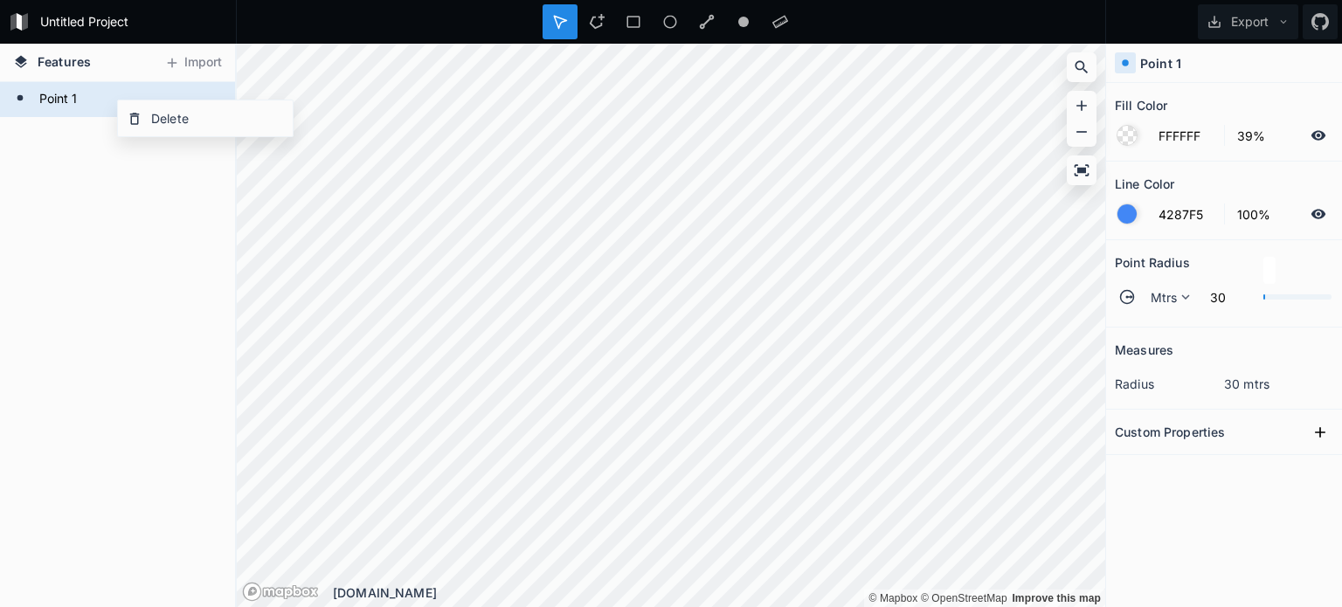  What do you see at coordinates (1144, 350) in the screenshot?
I see `h2: Measures` at bounding box center [1144, 350].